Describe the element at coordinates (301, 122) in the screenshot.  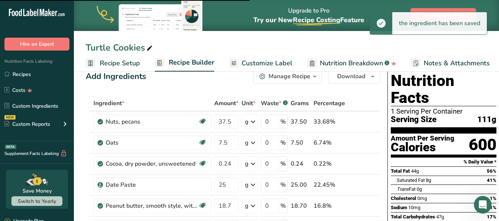
I see `div: 37.50` at that location.